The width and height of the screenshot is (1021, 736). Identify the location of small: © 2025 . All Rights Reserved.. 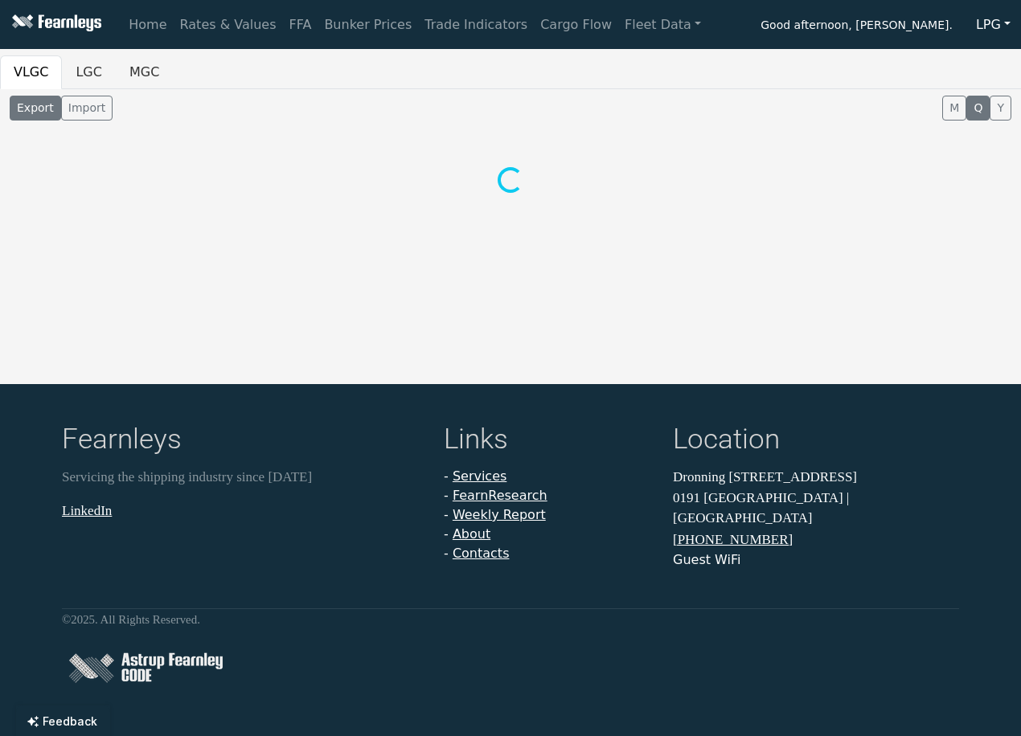
(131, 620).